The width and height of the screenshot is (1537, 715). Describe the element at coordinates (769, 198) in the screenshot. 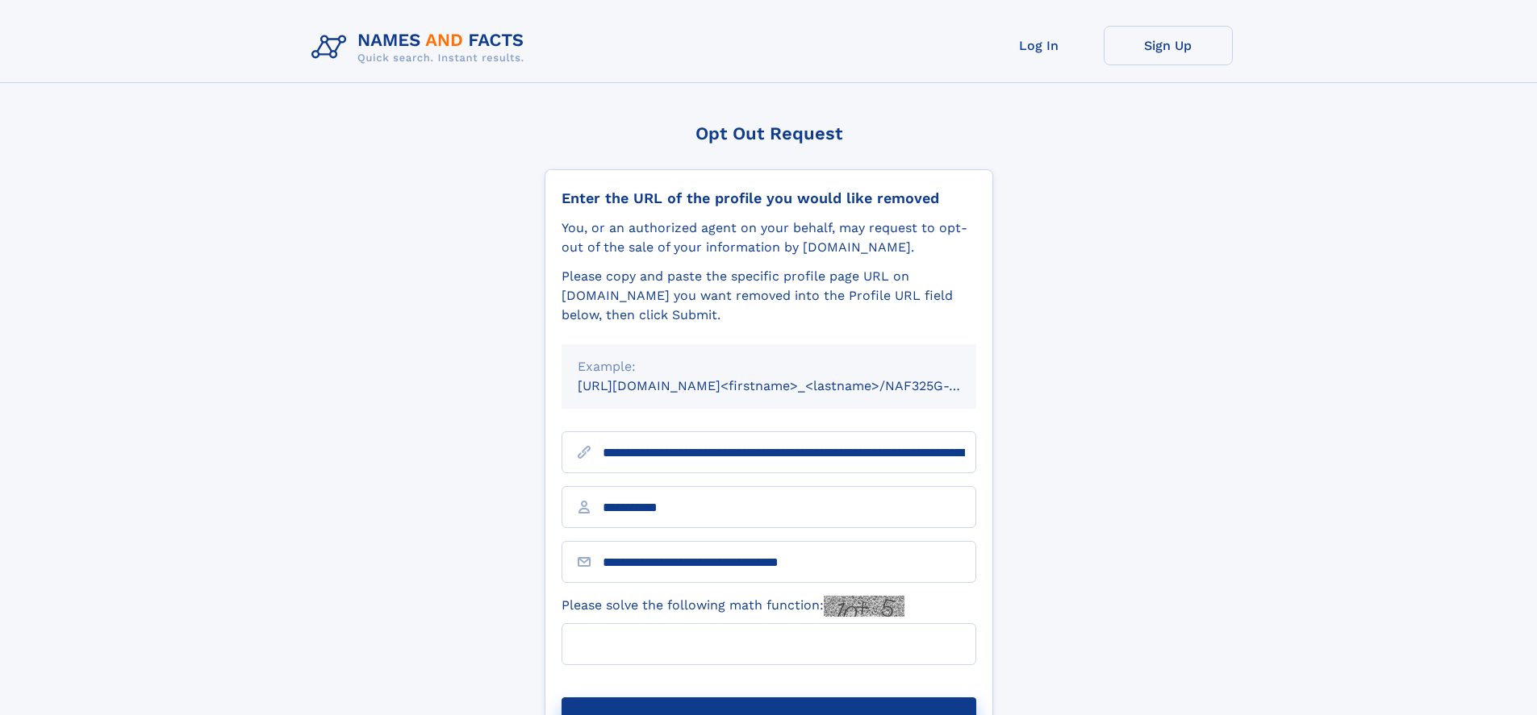

I see `div: Enter the URL of the profile you would like removed` at that location.